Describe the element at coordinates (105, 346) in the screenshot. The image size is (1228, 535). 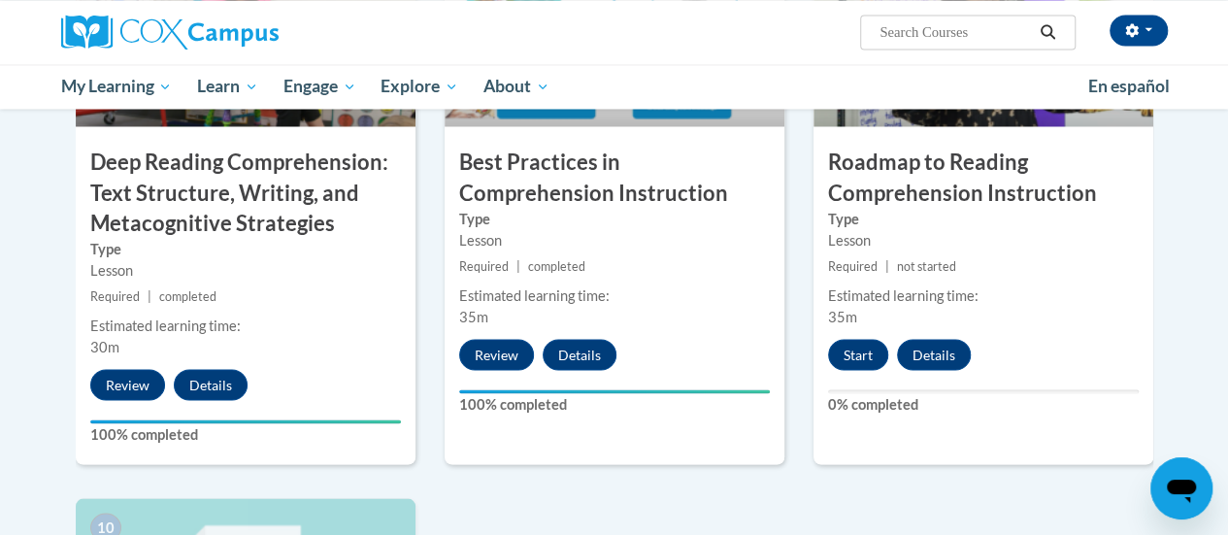
I see `span: 30m` at that location.